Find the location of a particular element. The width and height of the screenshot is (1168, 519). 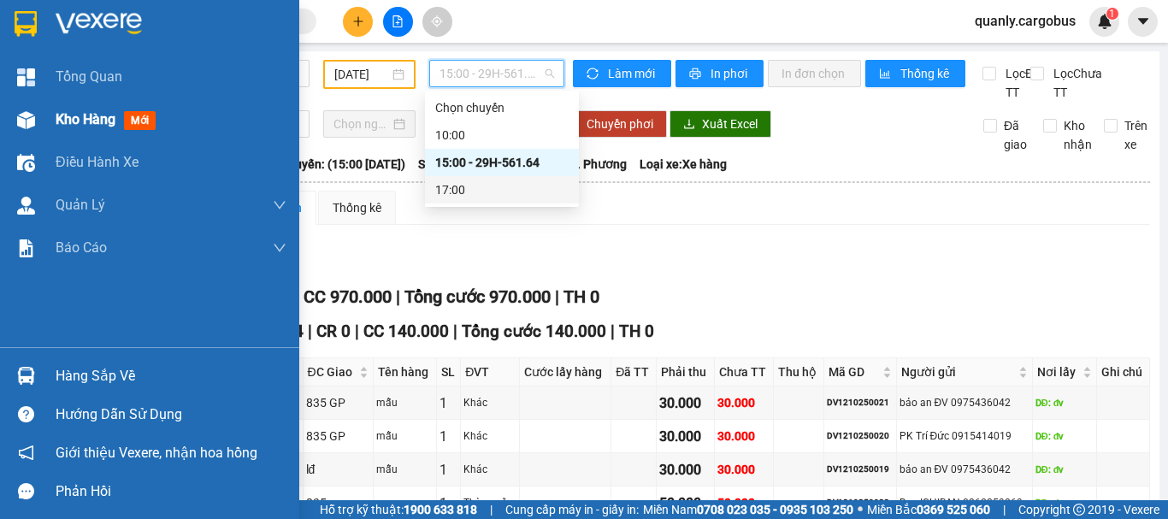

span: Quản Lý is located at coordinates (80, 204).